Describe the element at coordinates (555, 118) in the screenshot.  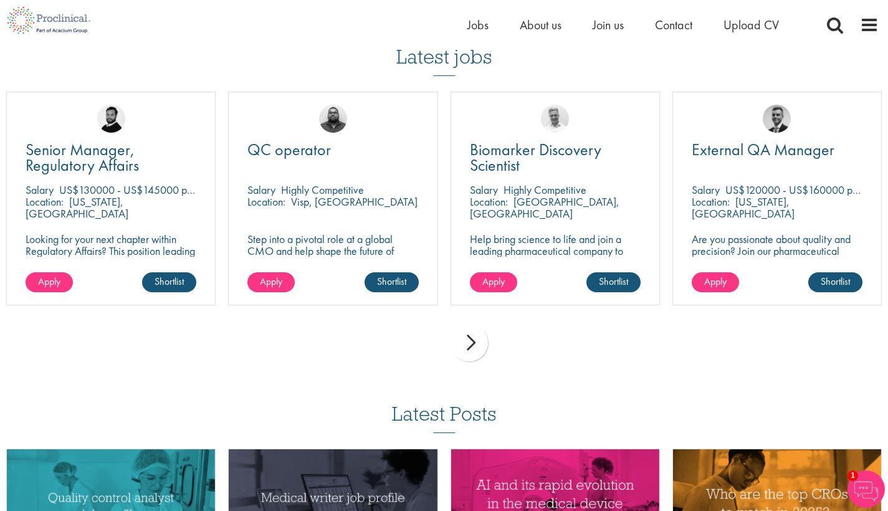
I see `img: Joshua Bye` at that location.